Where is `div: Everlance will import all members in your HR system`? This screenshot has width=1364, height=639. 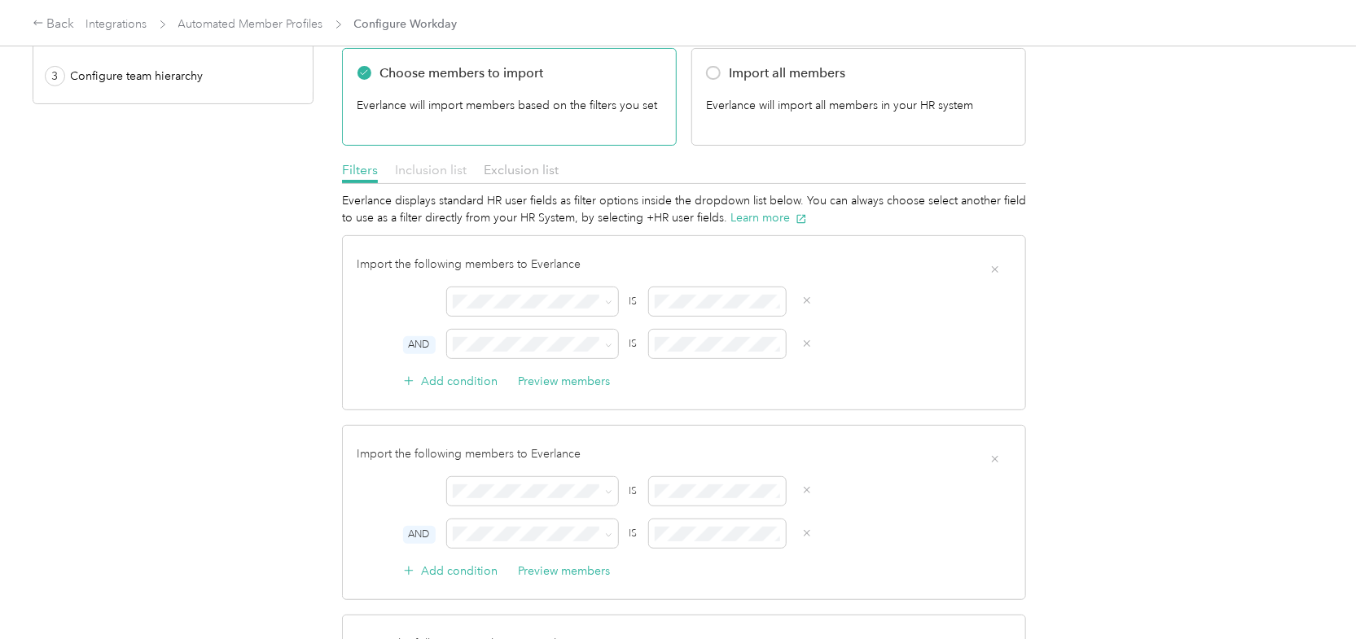
div: Everlance will import all members in your HR system is located at coordinates (859, 114).